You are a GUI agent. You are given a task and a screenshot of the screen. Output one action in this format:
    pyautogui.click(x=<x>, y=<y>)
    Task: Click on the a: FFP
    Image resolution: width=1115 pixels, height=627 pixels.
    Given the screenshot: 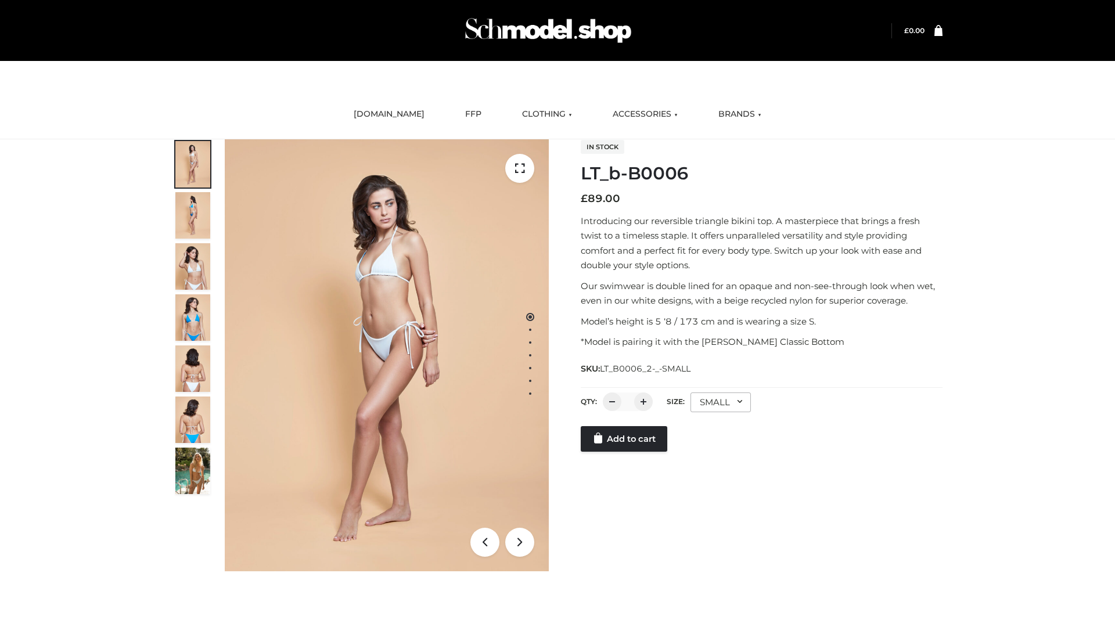 What is the action you would take?
    pyautogui.click(x=473, y=114)
    